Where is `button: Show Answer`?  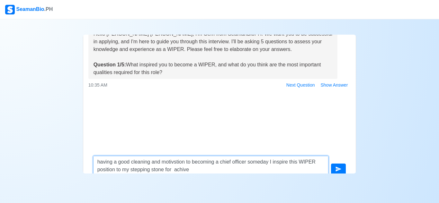
button: Show Answer is located at coordinates (334, 85).